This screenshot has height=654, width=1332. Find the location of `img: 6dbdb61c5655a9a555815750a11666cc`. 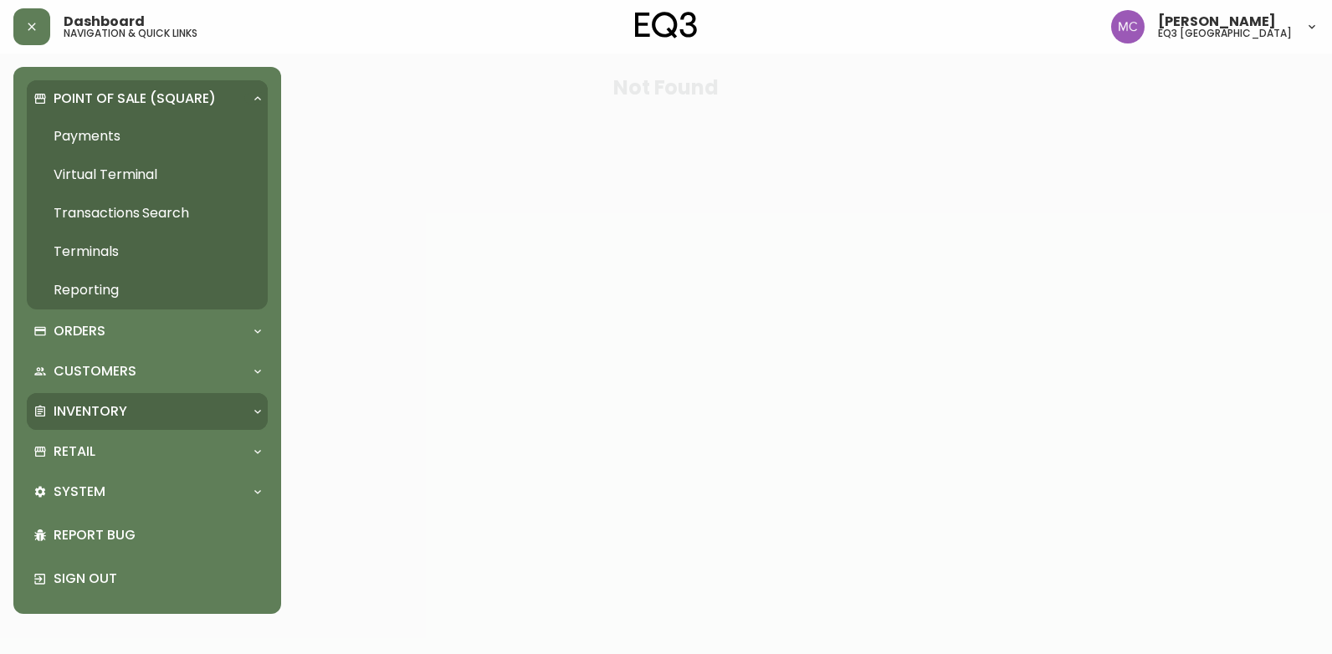

img: 6dbdb61c5655a9a555815750a11666cc is located at coordinates (1128, 27).